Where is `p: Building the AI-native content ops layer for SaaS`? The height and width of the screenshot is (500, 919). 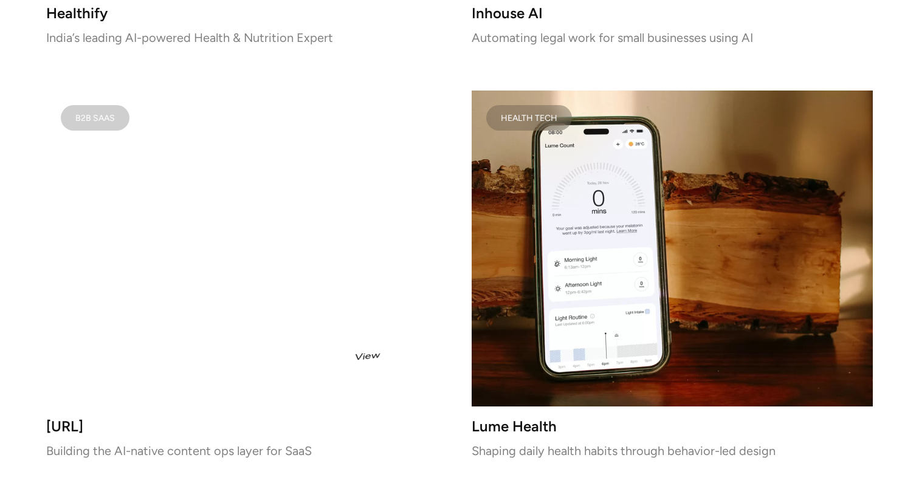
p: Building the AI-native content ops layer for SaaS is located at coordinates (247, 451).